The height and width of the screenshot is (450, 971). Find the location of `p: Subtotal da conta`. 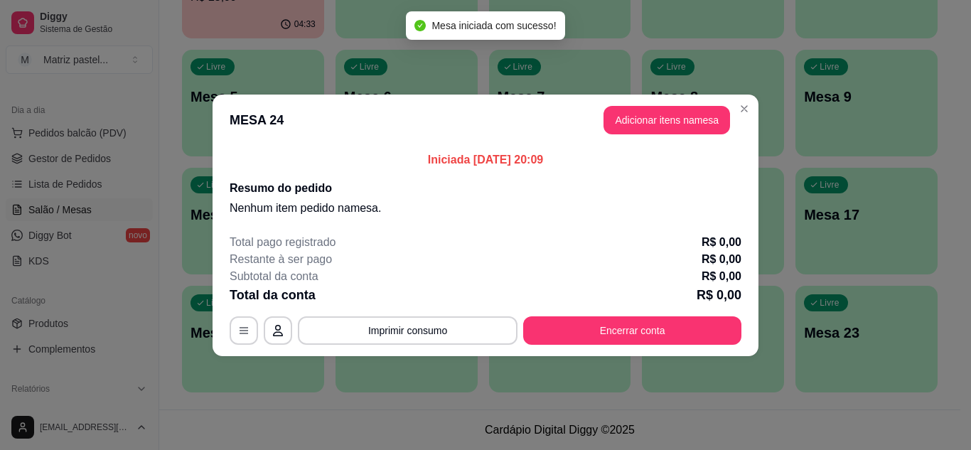

p: Subtotal da conta is located at coordinates (274, 277).